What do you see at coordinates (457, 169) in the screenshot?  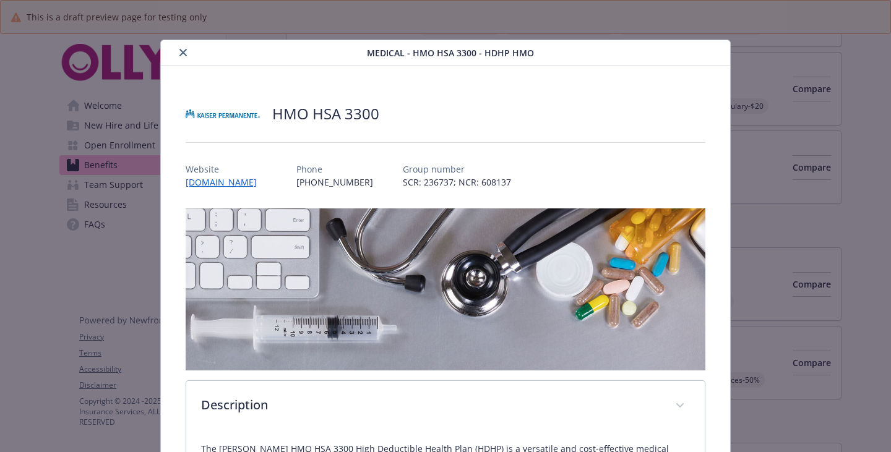 I see `p: Group number` at bounding box center [457, 169].